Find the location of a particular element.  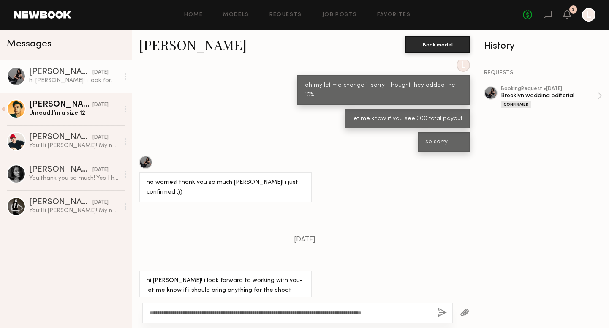

span: Messages is located at coordinates (29, 44).